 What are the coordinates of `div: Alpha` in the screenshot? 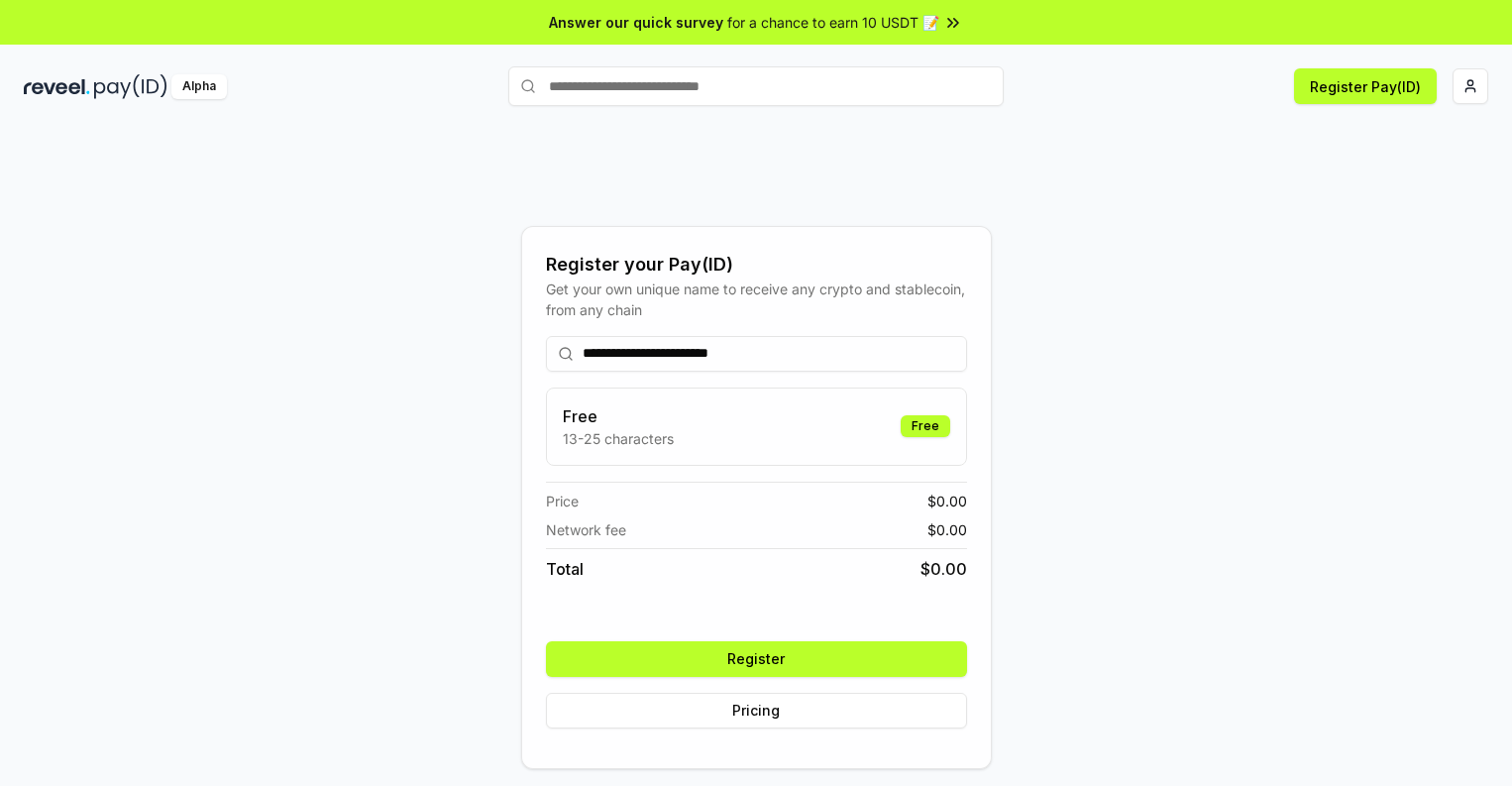 It's located at (199, 87).